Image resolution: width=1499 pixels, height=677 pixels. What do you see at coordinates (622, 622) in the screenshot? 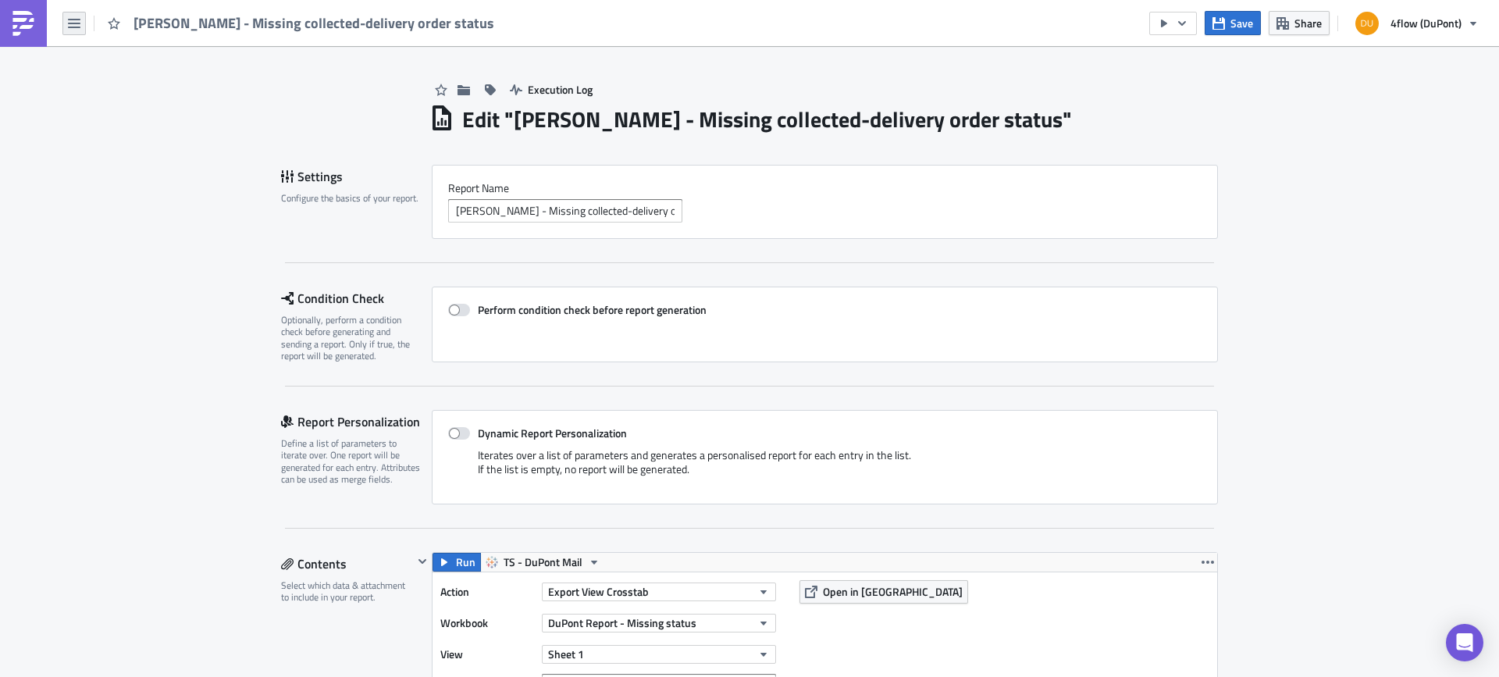
I see `span: DuPont Report - Missing status` at bounding box center [622, 622].